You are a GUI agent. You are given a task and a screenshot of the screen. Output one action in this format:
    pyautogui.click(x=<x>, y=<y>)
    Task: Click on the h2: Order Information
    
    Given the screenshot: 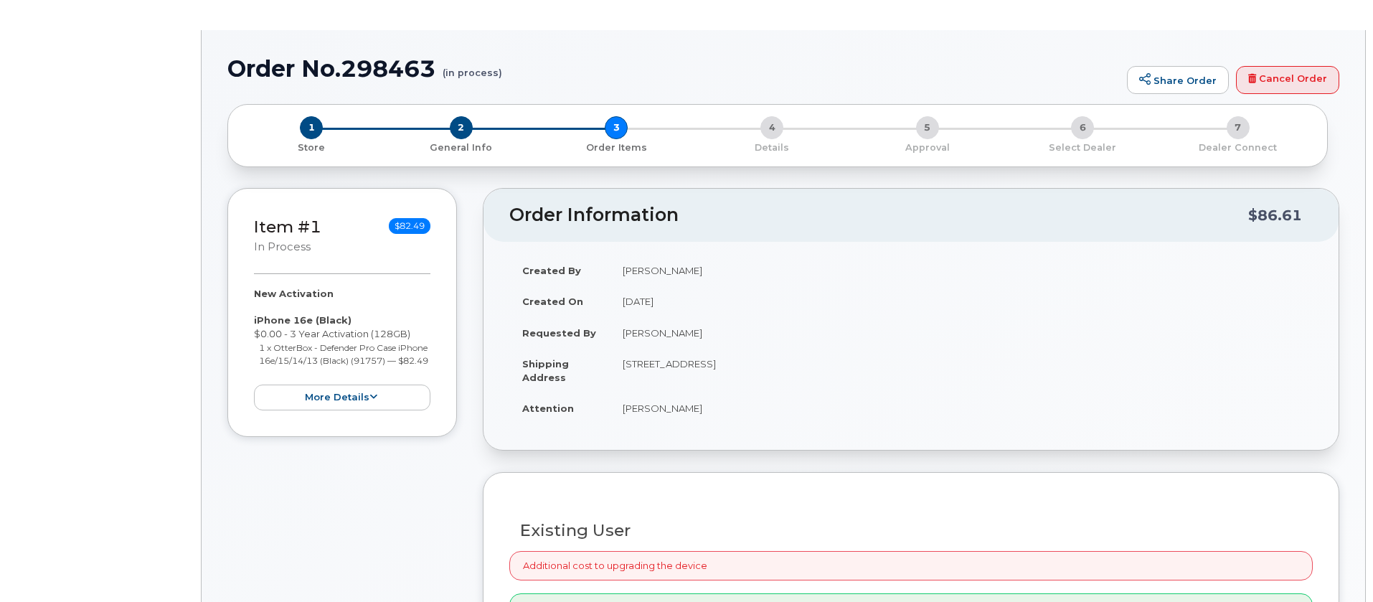 What is the action you would take?
    pyautogui.click(x=879, y=215)
    